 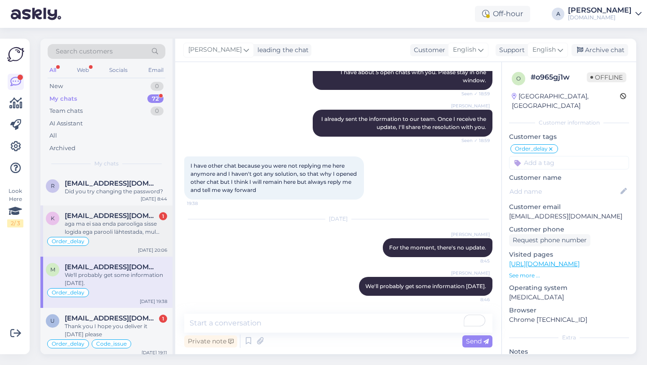 I want to click on span: 8:45, so click(x=472, y=260).